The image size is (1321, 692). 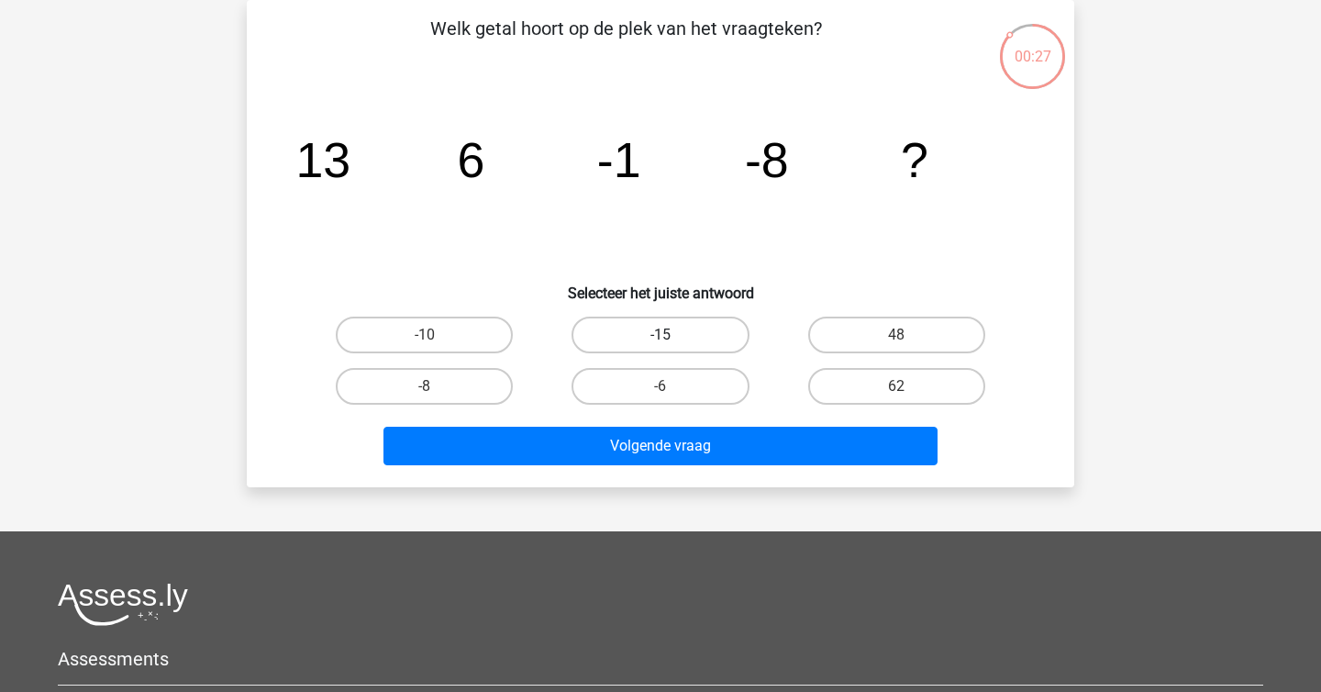 What do you see at coordinates (661, 285) in the screenshot?
I see `h6: Selecteer het juiste antwoord` at bounding box center [661, 285].